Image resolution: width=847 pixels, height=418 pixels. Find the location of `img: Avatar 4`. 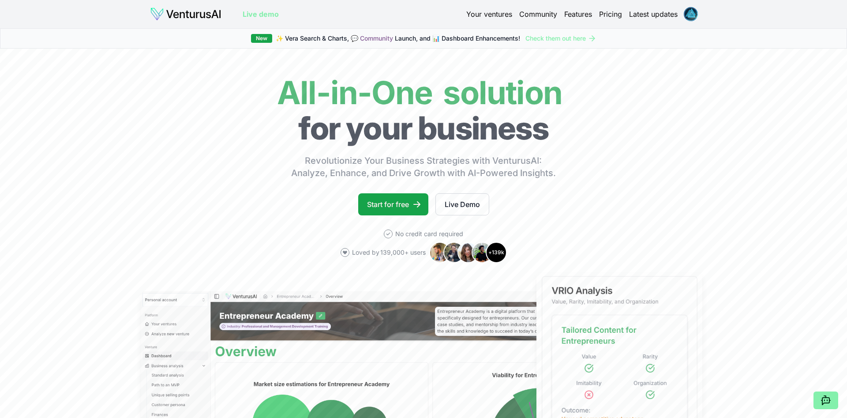

img: Avatar 4 is located at coordinates (482, 252).